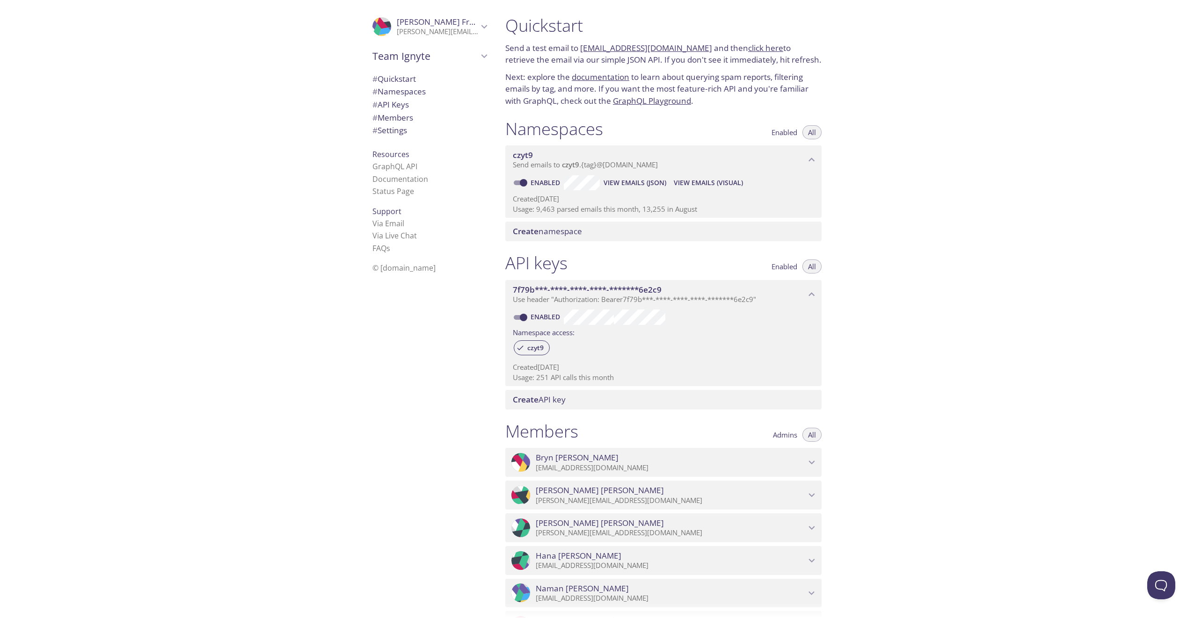 This screenshot has width=1194, height=618. What do you see at coordinates (388, 248) in the screenshot?
I see `span: s` at bounding box center [388, 248].